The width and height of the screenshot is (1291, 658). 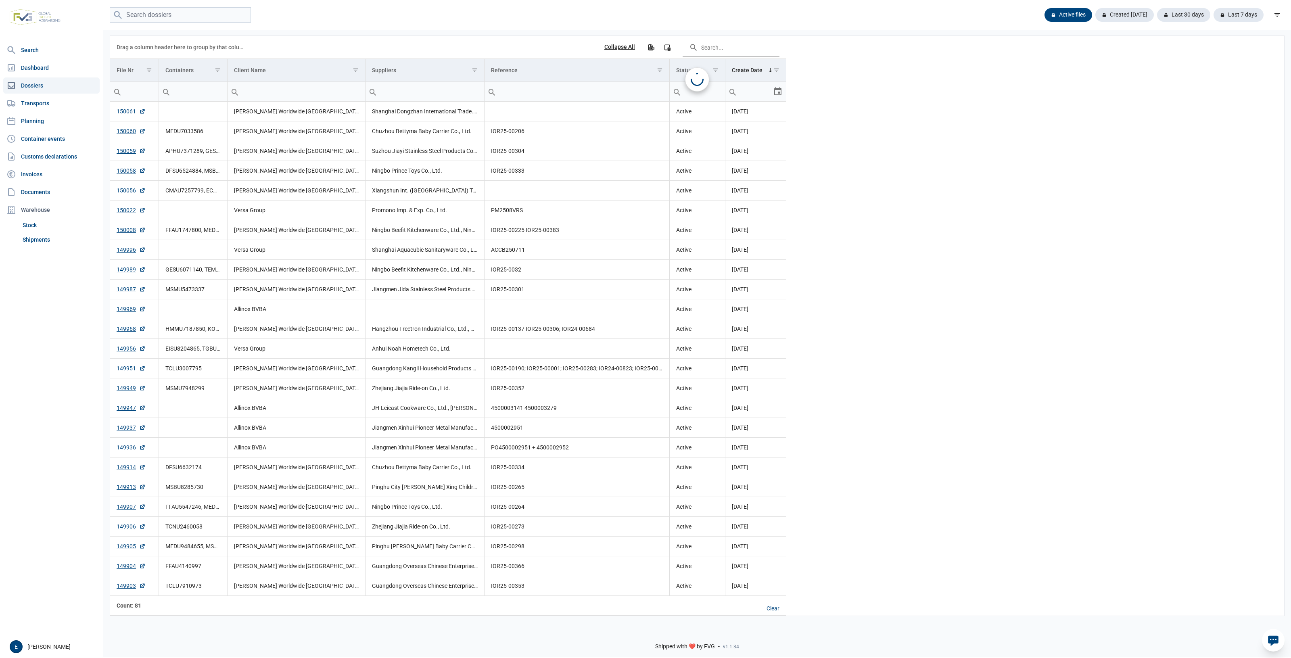 I want to click on a: Invoices, so click(x=51, y=174).